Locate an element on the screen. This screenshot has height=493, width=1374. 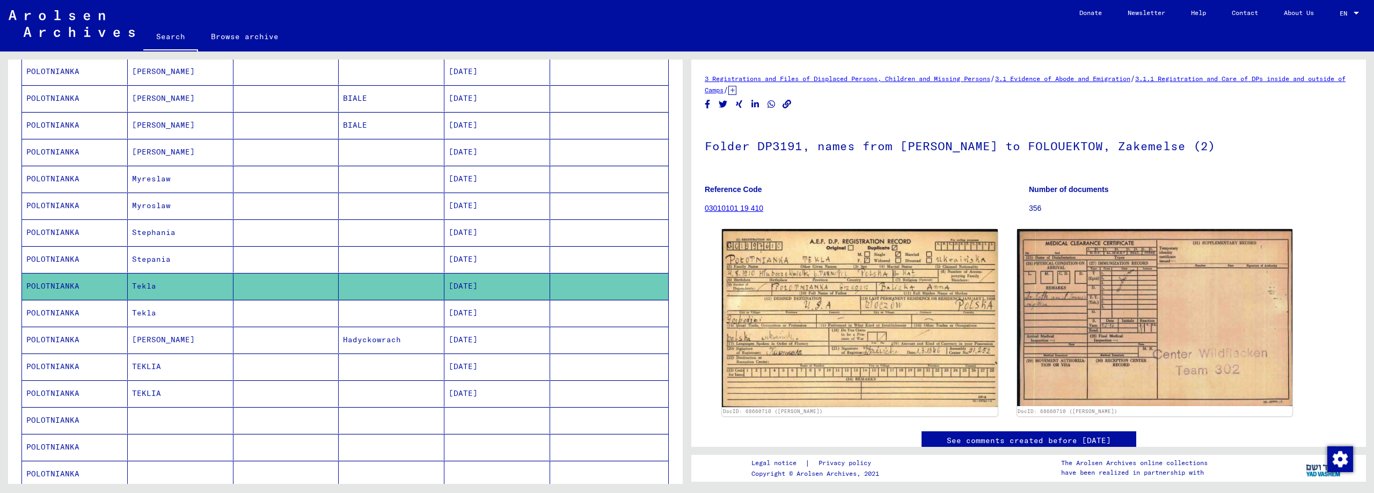
b: Reference Code is located at coordinates (733, 189).